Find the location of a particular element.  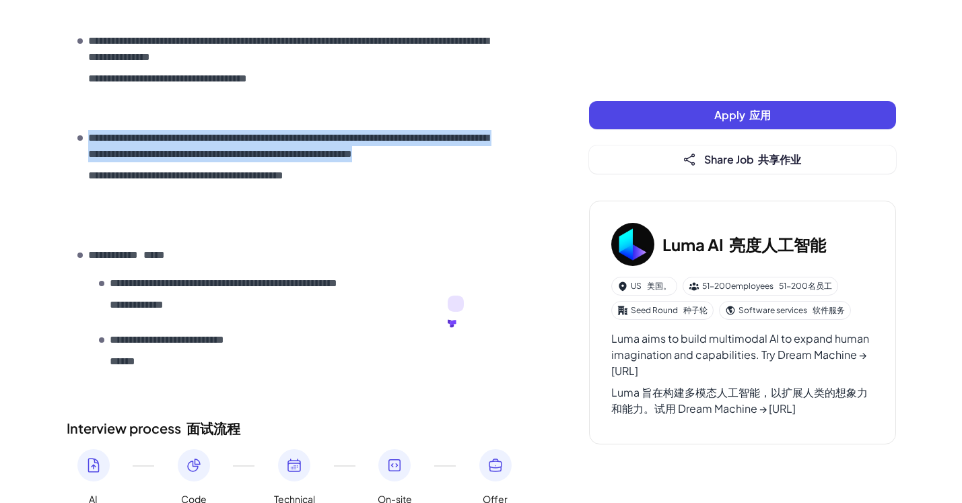

button: Share Job 共享作业 is located at coordinates (742, 160).